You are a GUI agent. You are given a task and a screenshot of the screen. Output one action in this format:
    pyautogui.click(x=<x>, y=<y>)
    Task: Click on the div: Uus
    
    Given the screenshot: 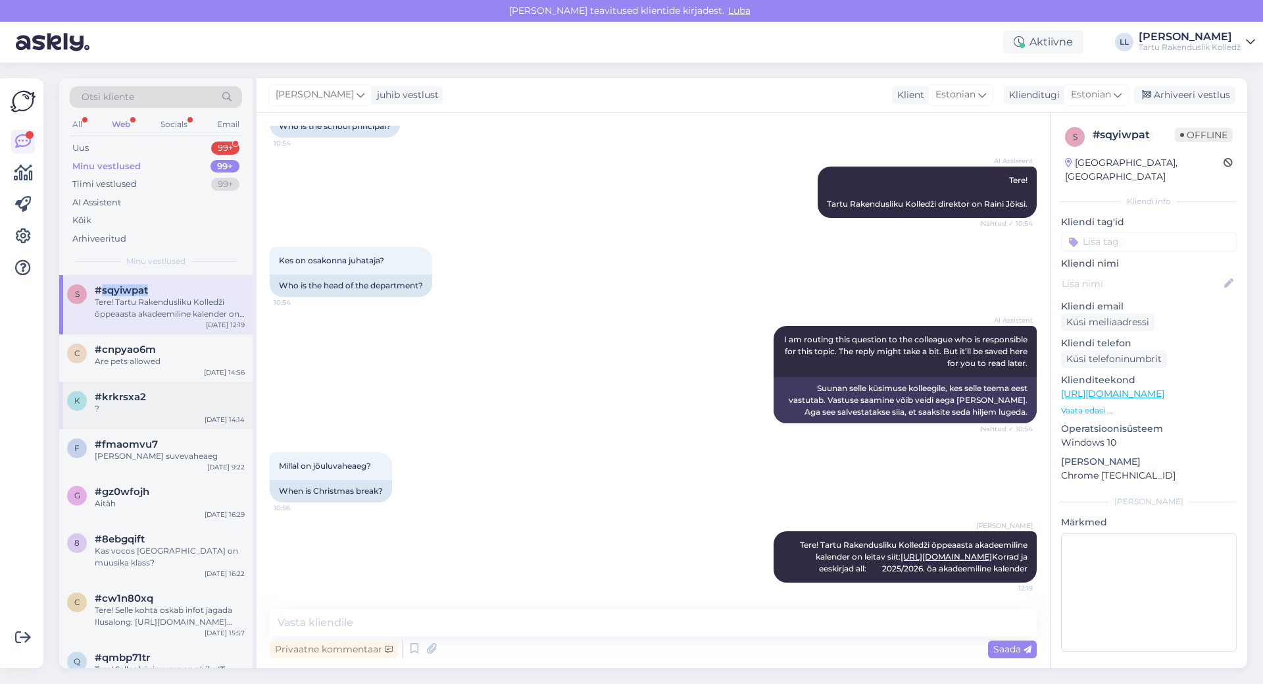 What is the action you would take?
    pyautogui.click(x=80, y=148)
    